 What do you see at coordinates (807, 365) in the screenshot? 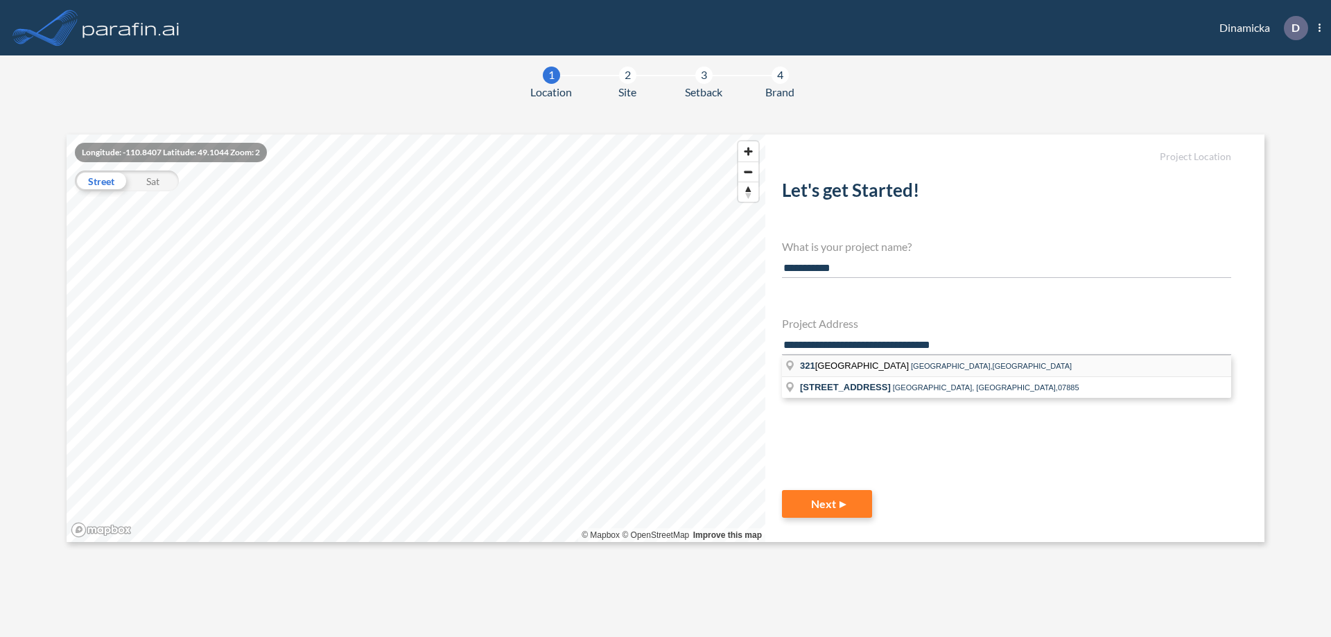
I see `span: 321` at bounding box center [807, 365].